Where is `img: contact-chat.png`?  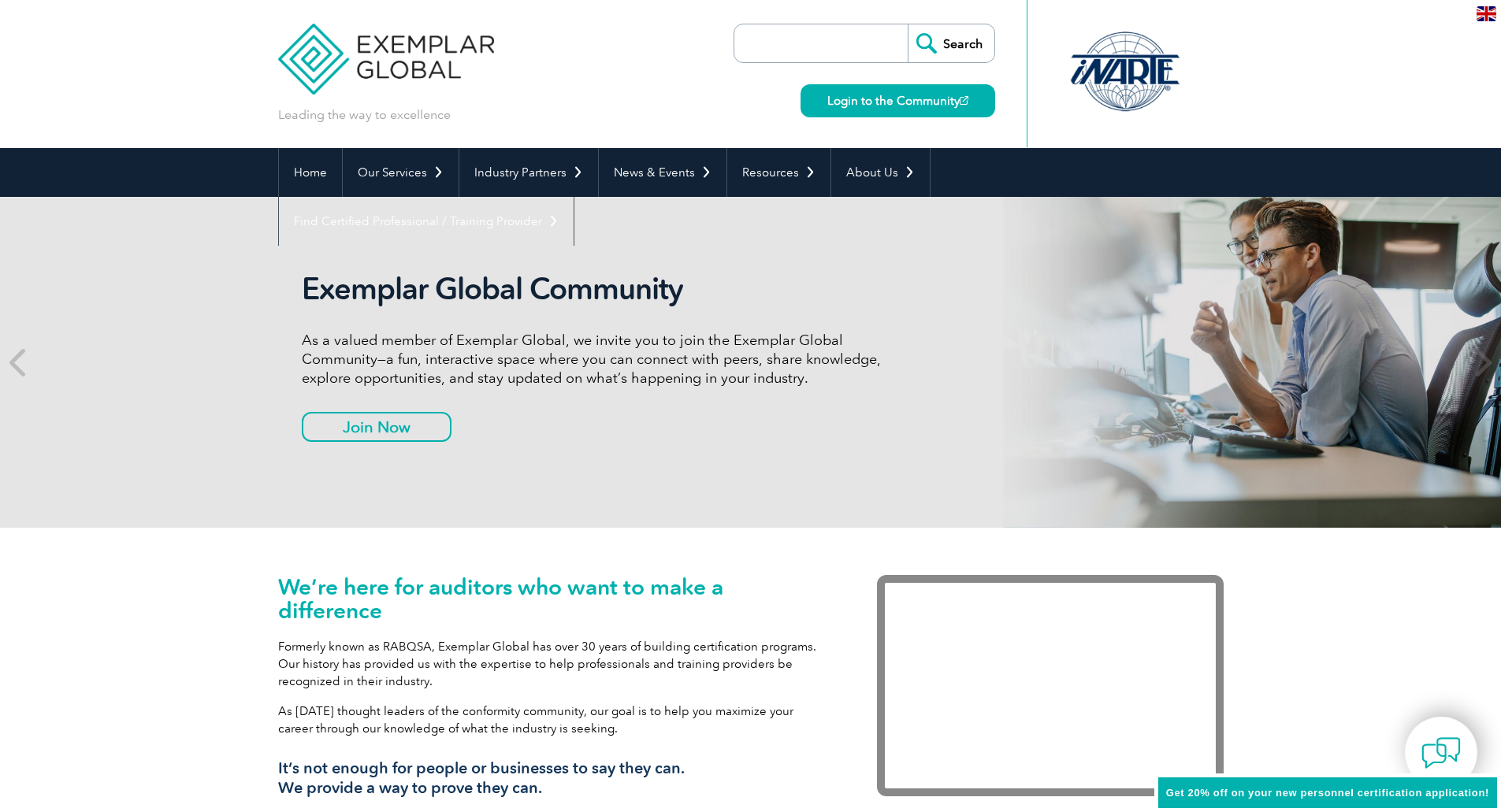 img: contact-chat.png is located at coordinates (1441, 753).